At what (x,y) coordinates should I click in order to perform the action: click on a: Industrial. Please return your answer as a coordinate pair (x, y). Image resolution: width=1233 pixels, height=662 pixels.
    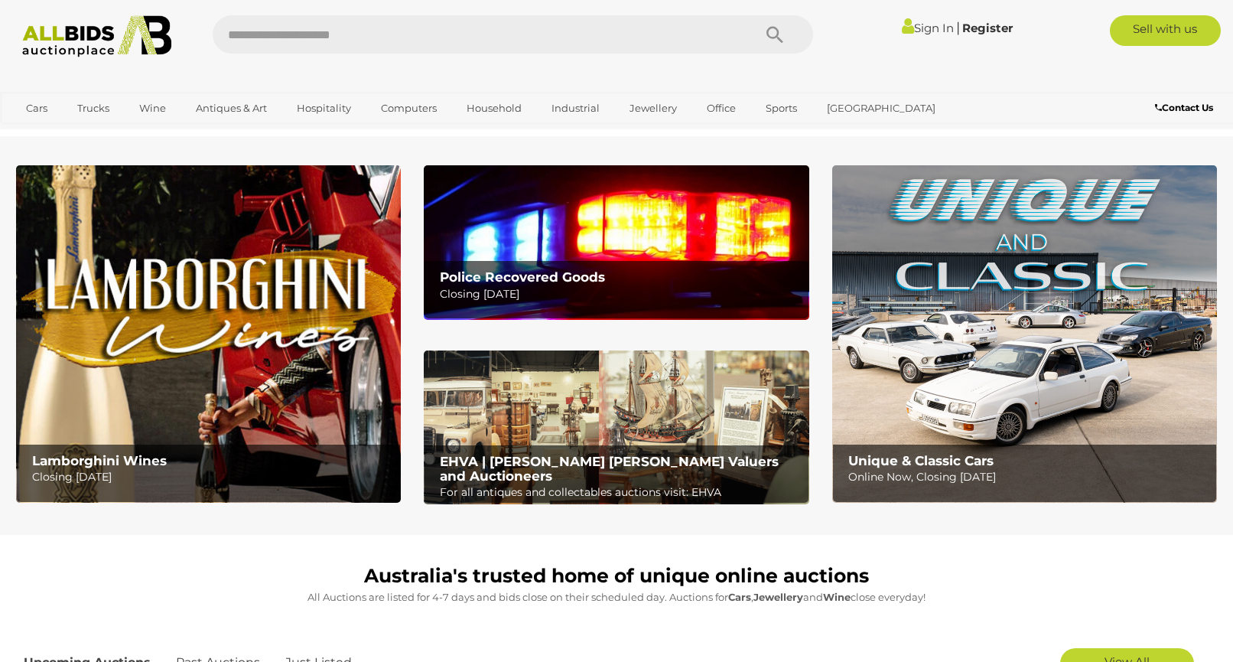
    Looking at the image, I should click on (575, 108).